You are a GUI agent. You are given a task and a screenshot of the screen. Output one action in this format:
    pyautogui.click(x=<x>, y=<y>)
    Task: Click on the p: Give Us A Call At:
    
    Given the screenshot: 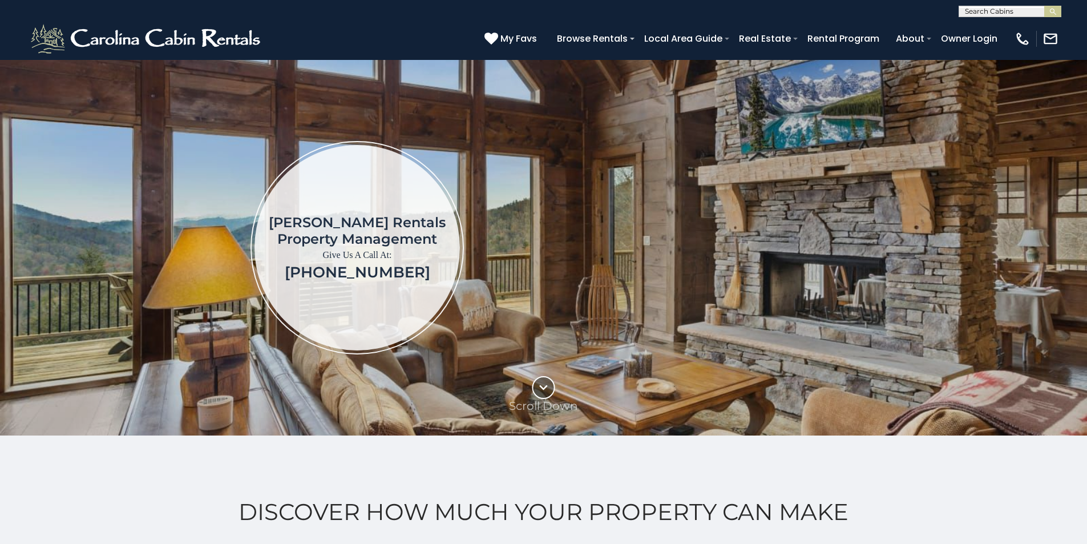 What is the action you would take?
    pyautogui.click(x=357, y=255)
    